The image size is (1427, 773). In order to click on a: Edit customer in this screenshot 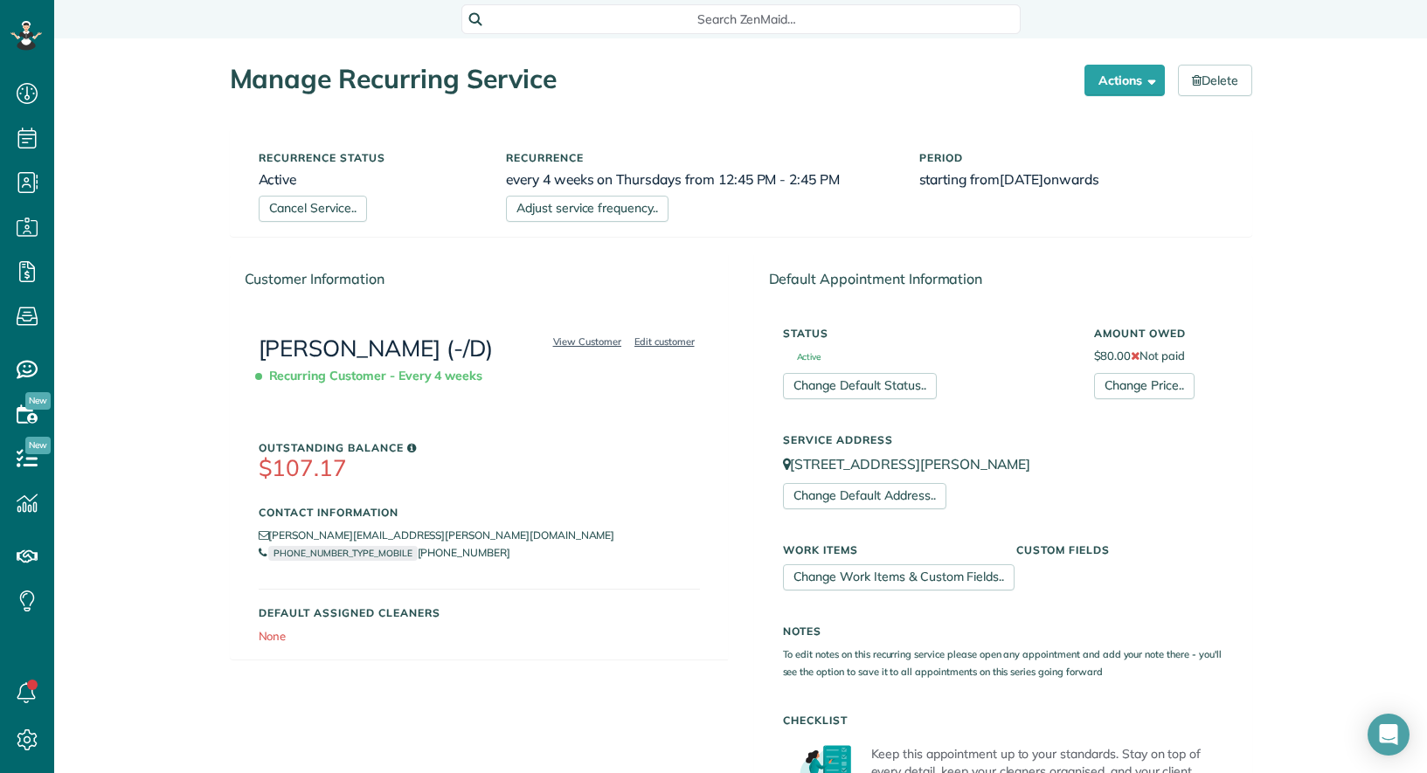, I will do `click(664, 342)`.